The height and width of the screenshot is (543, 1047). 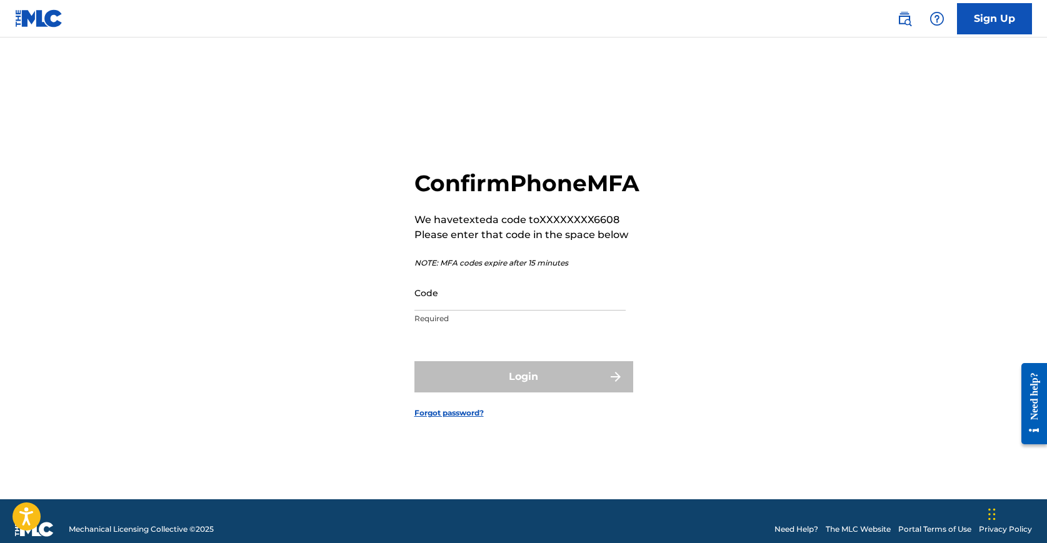 What do you see at coordinates (22, 50) in the screenshot?
I see `div: Open Resource Center` at bounding box center [22, 50].